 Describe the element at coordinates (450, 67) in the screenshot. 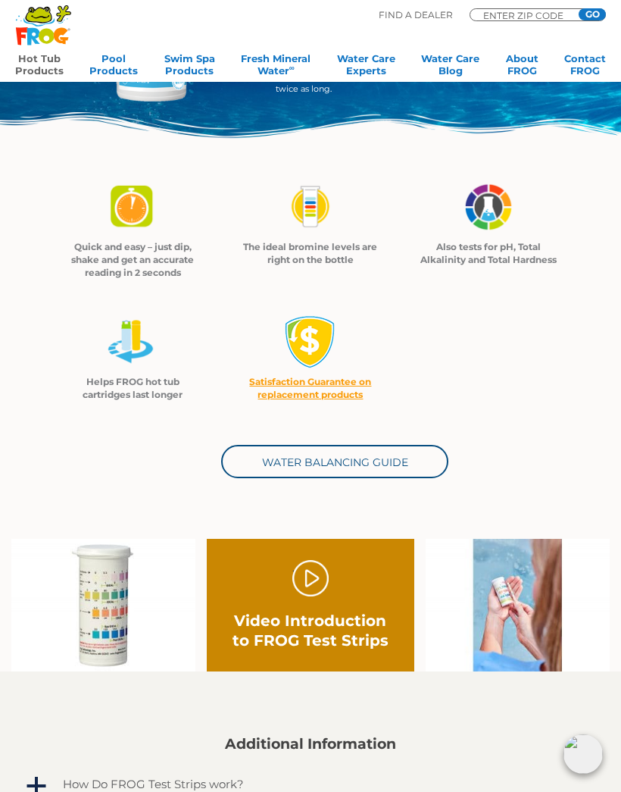

I see `a: Water CareBlog` at that location.